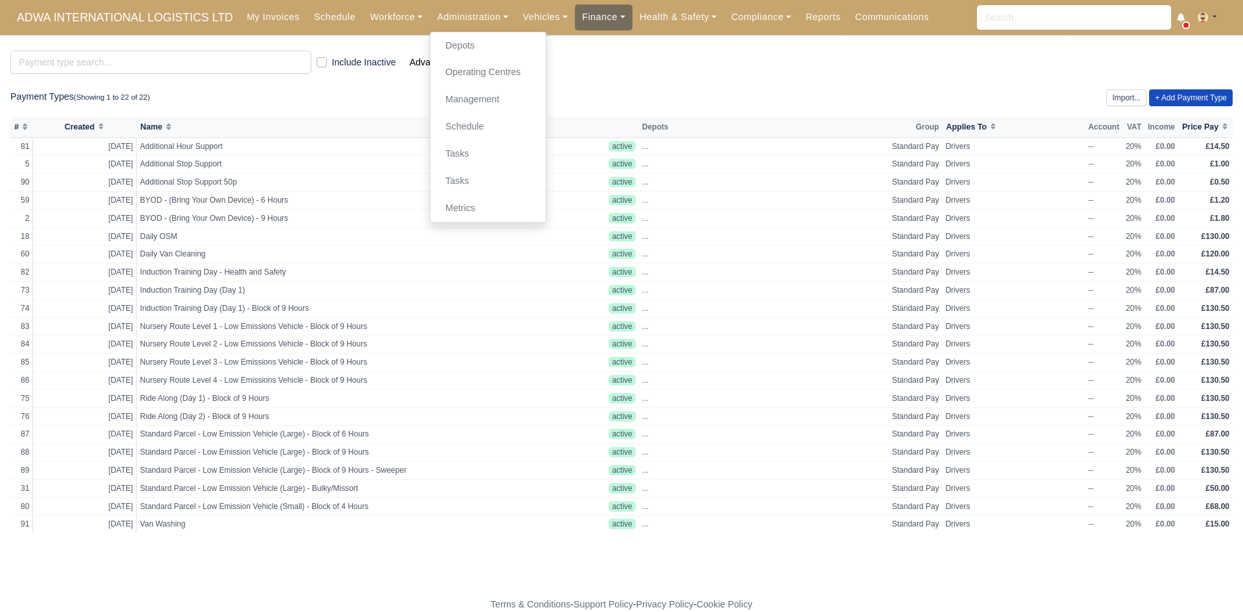 This screenshot has width=1243, height=612. I want to click on input: Search..., so click(1074, 17).